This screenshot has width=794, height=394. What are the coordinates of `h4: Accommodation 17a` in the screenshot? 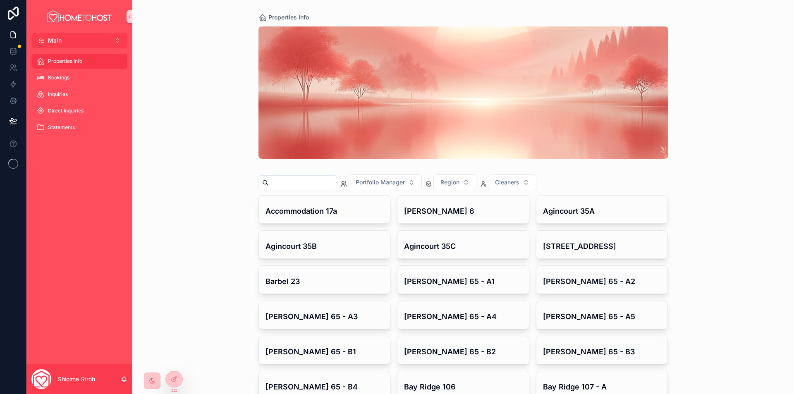 It's located at (325, 211).